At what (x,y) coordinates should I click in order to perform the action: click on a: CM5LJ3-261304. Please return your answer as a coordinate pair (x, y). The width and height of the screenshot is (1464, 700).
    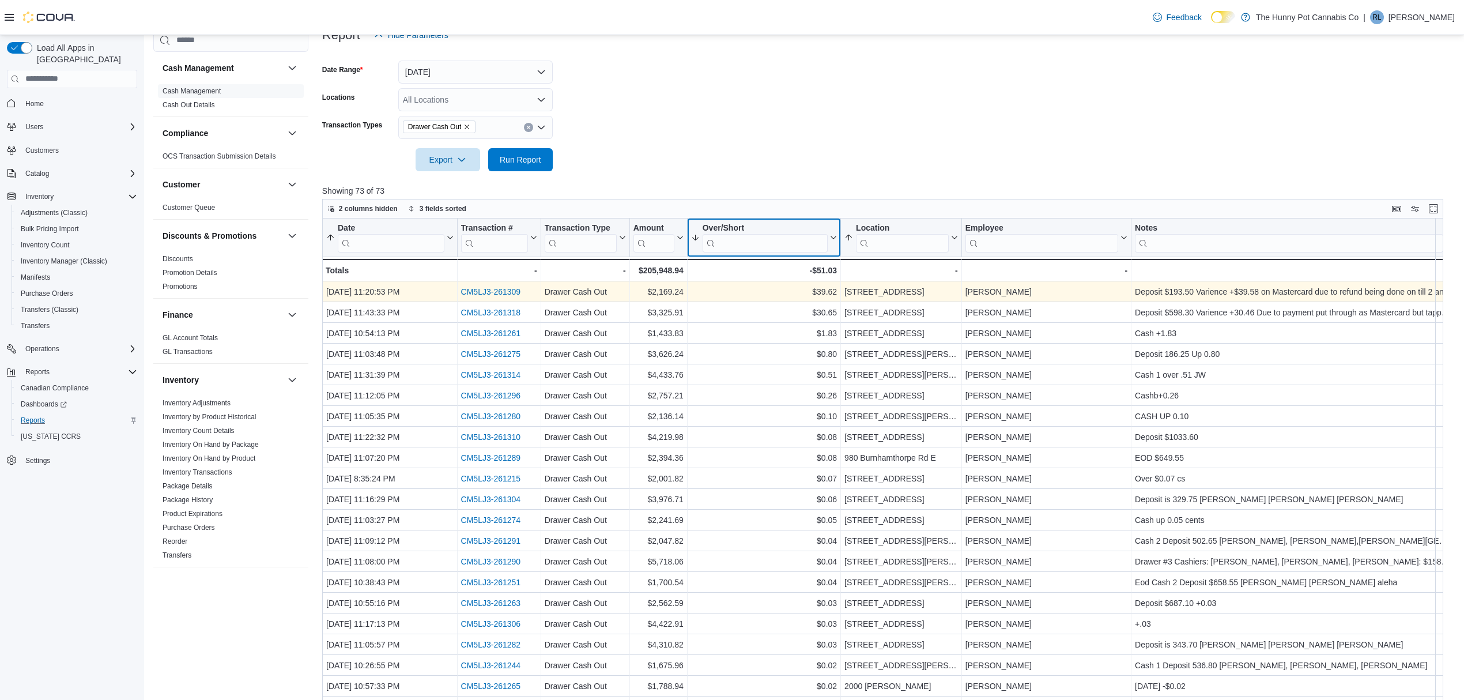
    Looking at the image, I should click on (491, 499).